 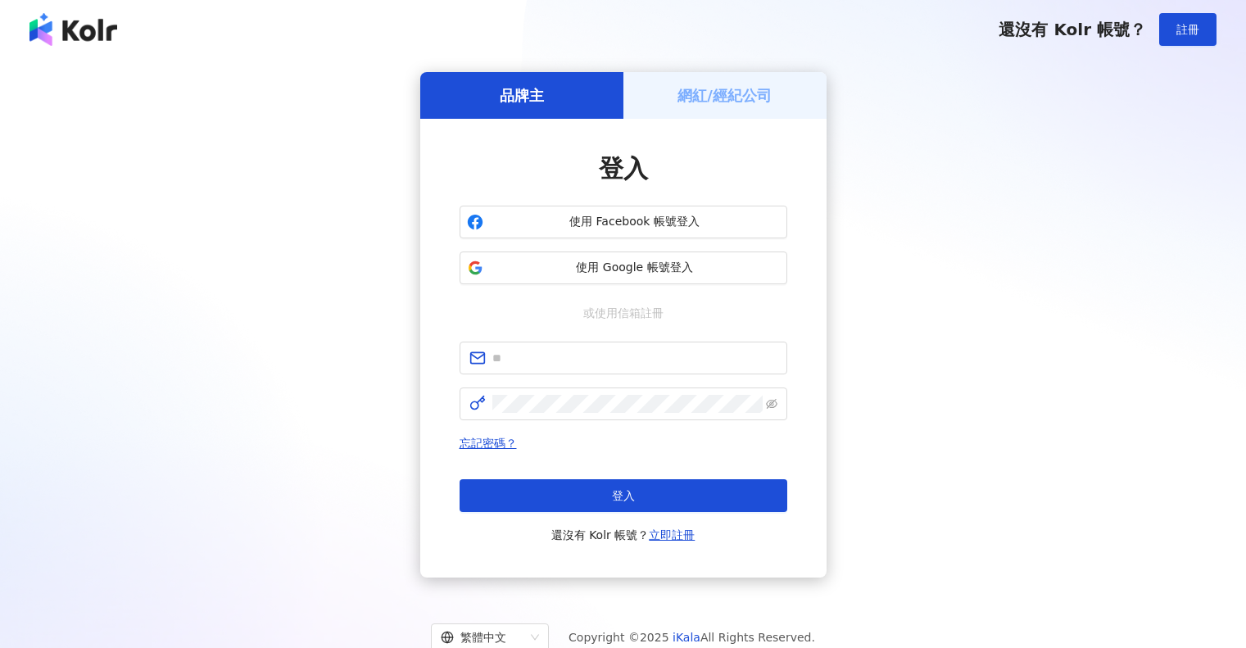 I want to click on h5: 品牌主, so click(x=522, y=95).